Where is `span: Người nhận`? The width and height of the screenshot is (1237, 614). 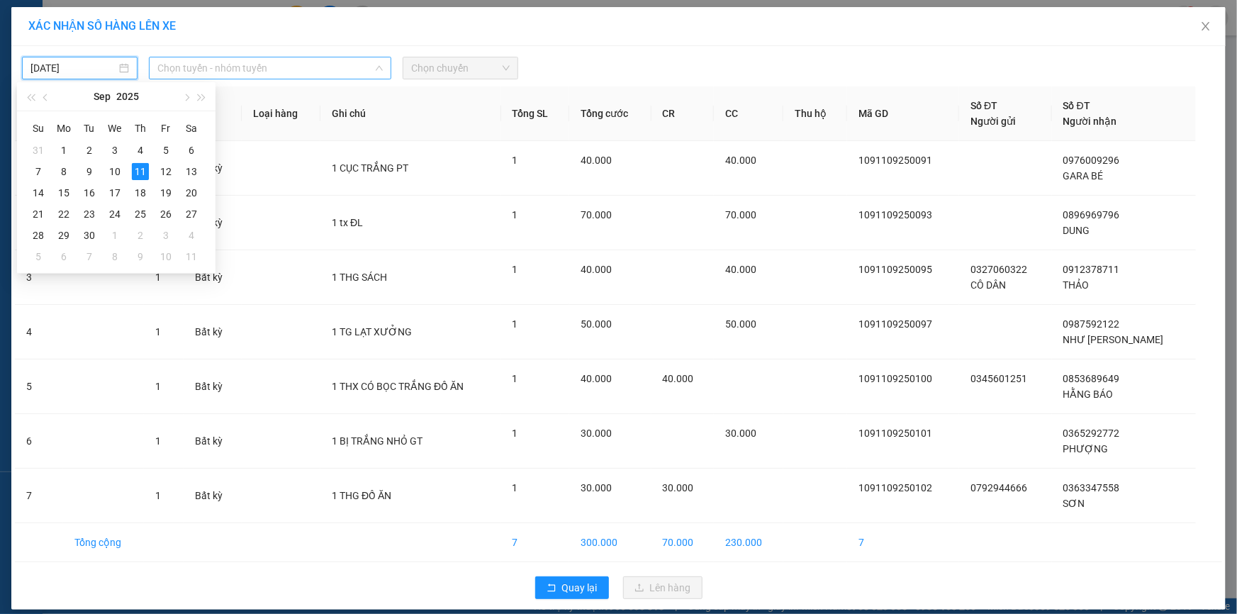
span: Người nhận is located at coordinates (1090, 121).